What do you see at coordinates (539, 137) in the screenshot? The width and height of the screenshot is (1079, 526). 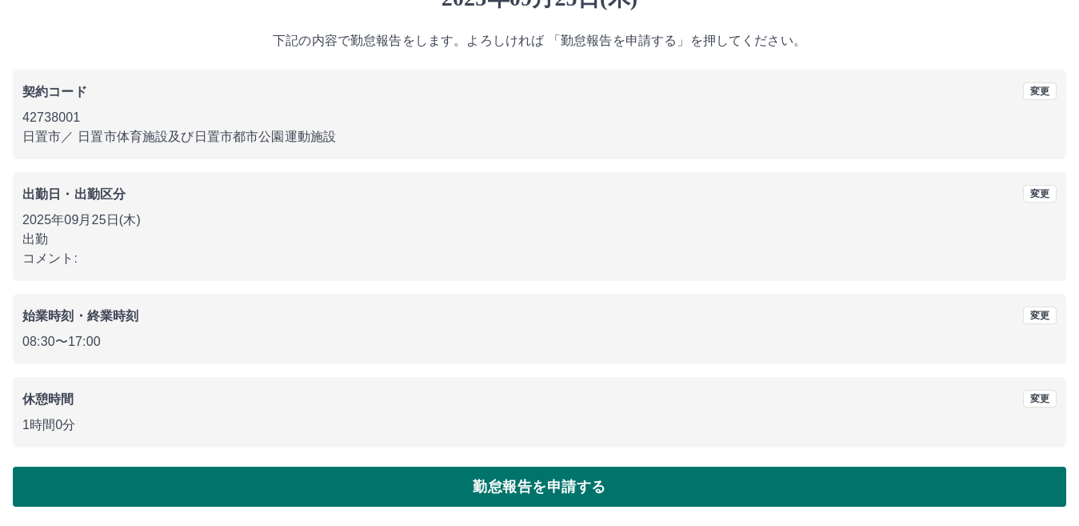 I see `p: 日置市 ／ 日置市体育施設及び日置市都市公園運動施設` at bounding box center [539, 137].